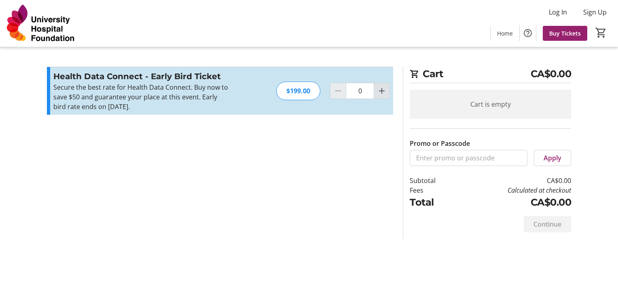  I want to click on h2: Cart, so click(490, 75).